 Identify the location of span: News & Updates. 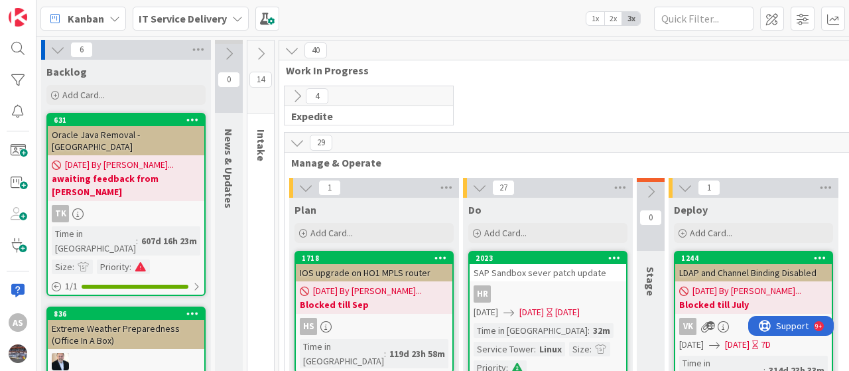
(229, 168).